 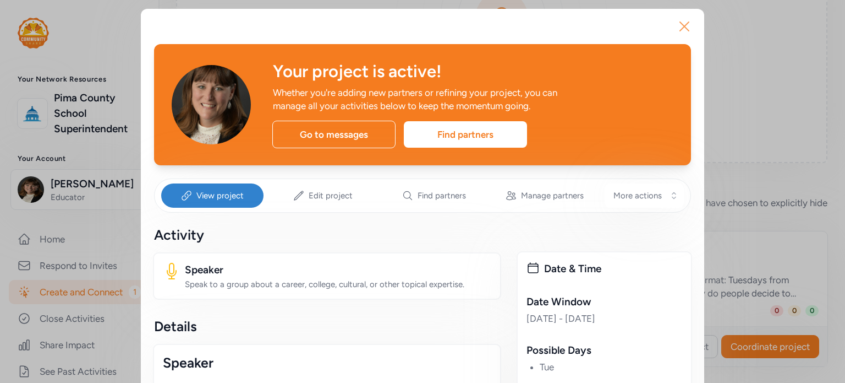 I want to click on div: Whether you're adding new partners or refining your project, you can manage all your activities b..., so click(x=432, y=99).